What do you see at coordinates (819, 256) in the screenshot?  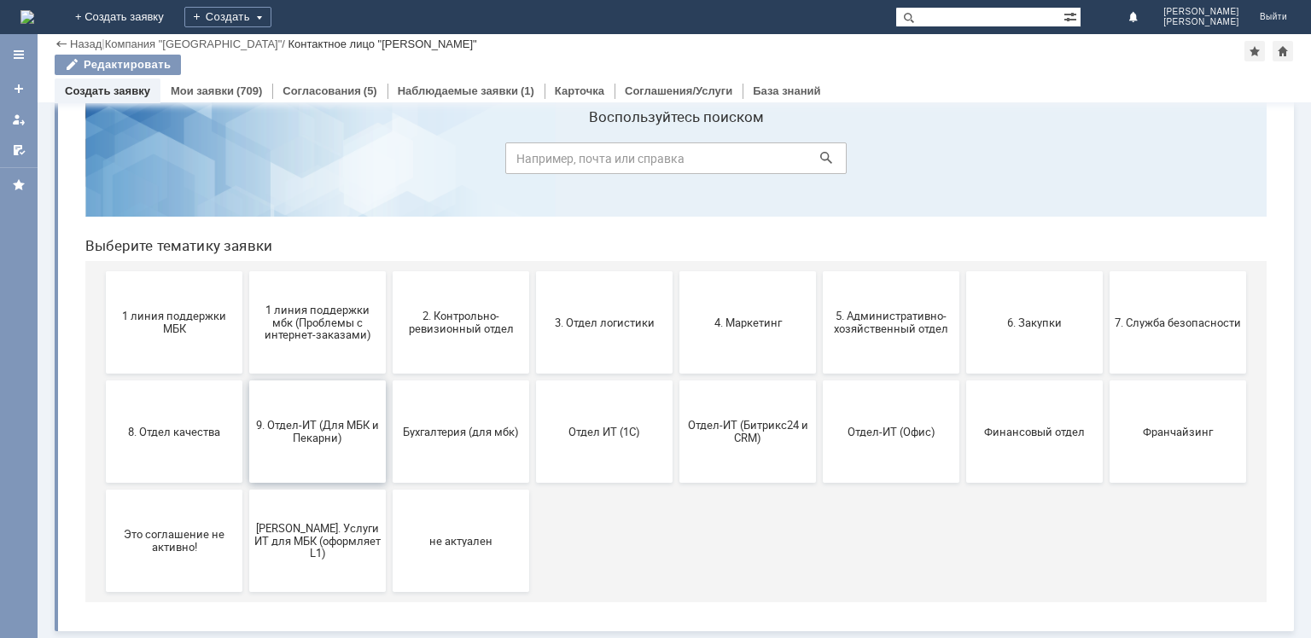 I see `button: 5. Административно-хозяйственный отдел` at bounding box center [819, 256].